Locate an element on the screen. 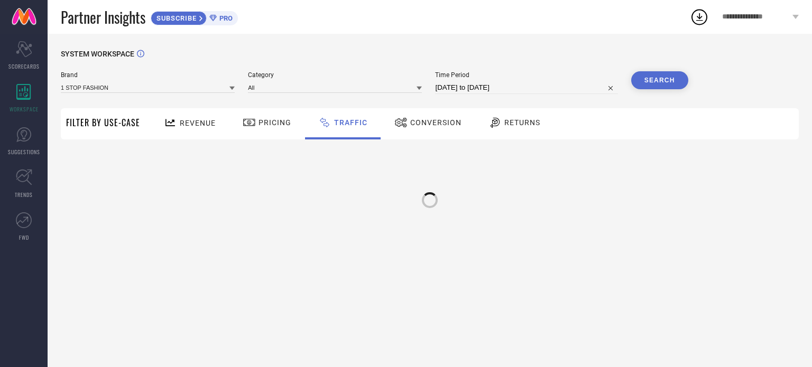 Image resolution: width=812 pixels, height=367 pixels. input: Select time period is located at coordinates (526, 88).